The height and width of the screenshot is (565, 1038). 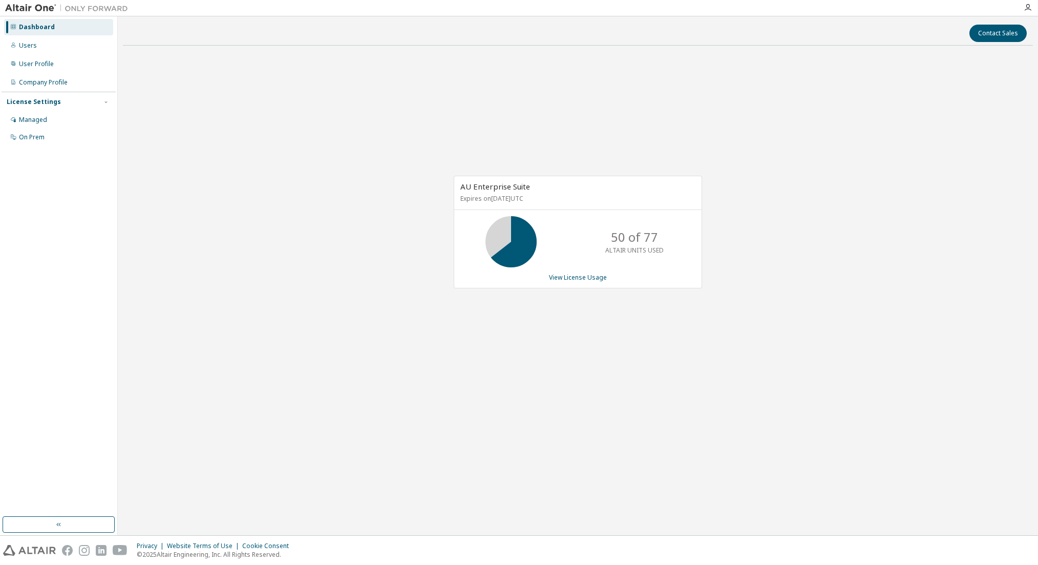 I want to click on div: On Prem, so click(x=32, y=137).